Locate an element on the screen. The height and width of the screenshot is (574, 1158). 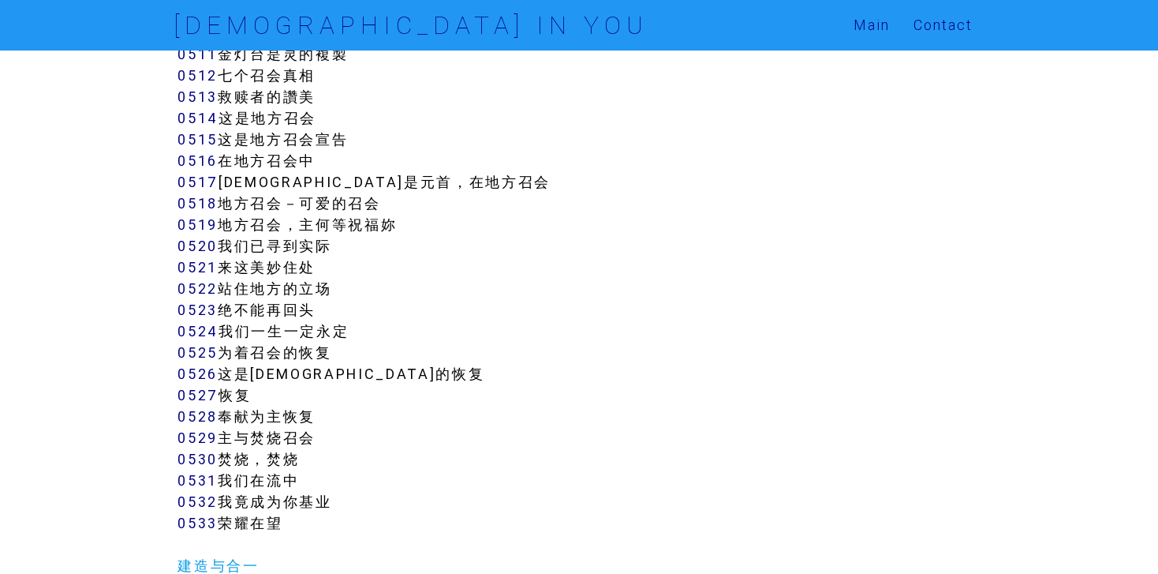
a: 0521 is located at coordinates (197, 267).